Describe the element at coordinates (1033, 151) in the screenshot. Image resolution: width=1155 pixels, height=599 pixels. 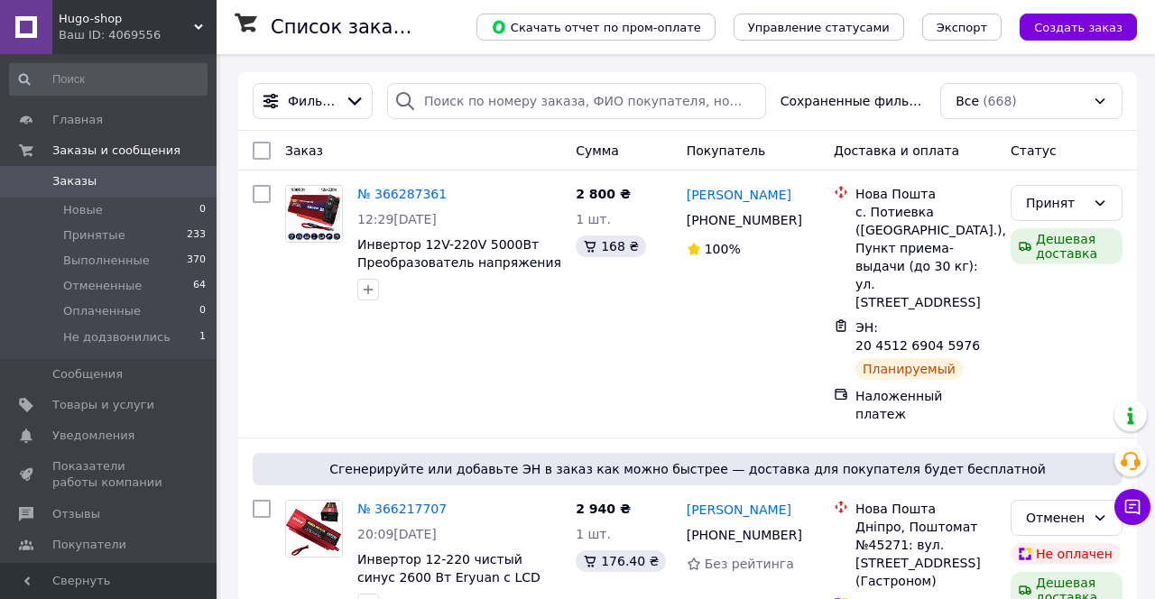
I see `span: Статус` at that location.